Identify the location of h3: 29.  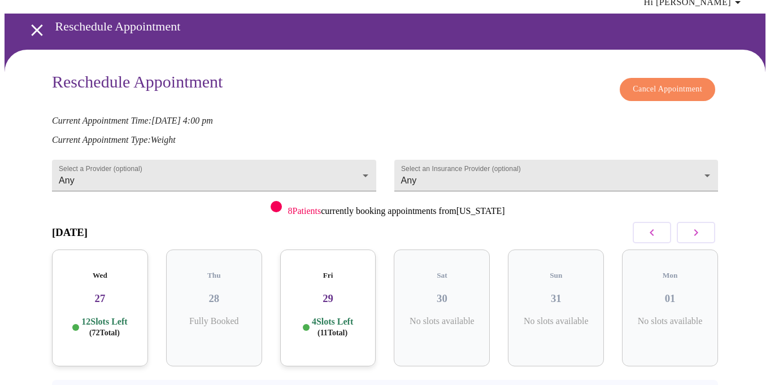
(328, 299).